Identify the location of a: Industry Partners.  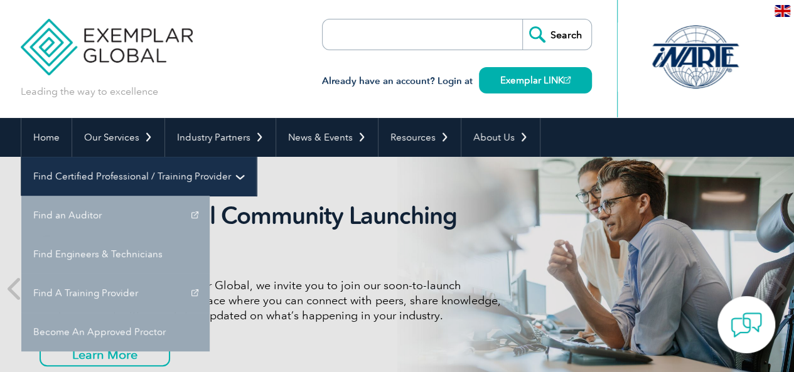
(220, 138).